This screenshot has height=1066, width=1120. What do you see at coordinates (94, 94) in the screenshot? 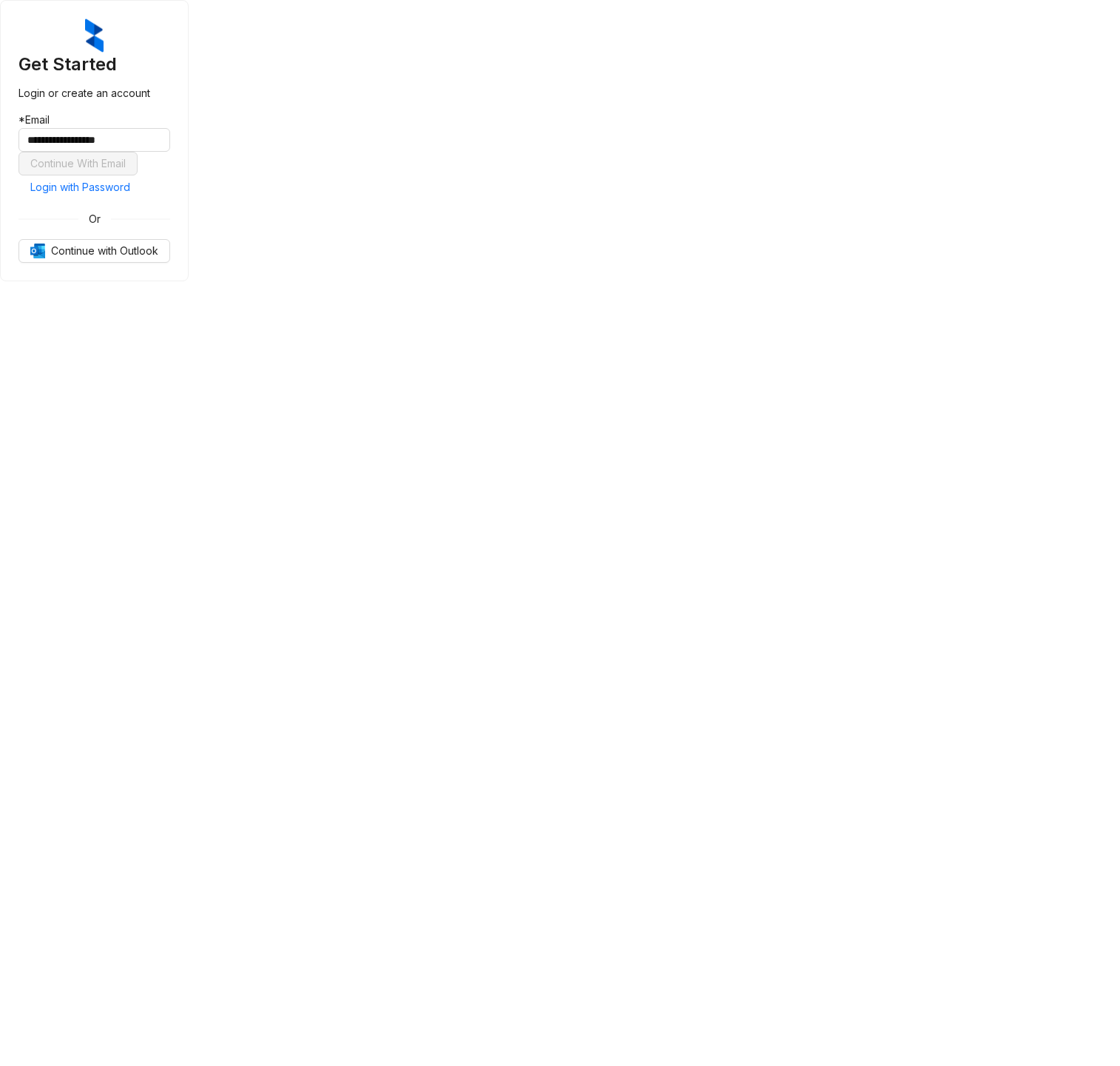
I see `div: Login or create an account` at bounding box center [94, 94].